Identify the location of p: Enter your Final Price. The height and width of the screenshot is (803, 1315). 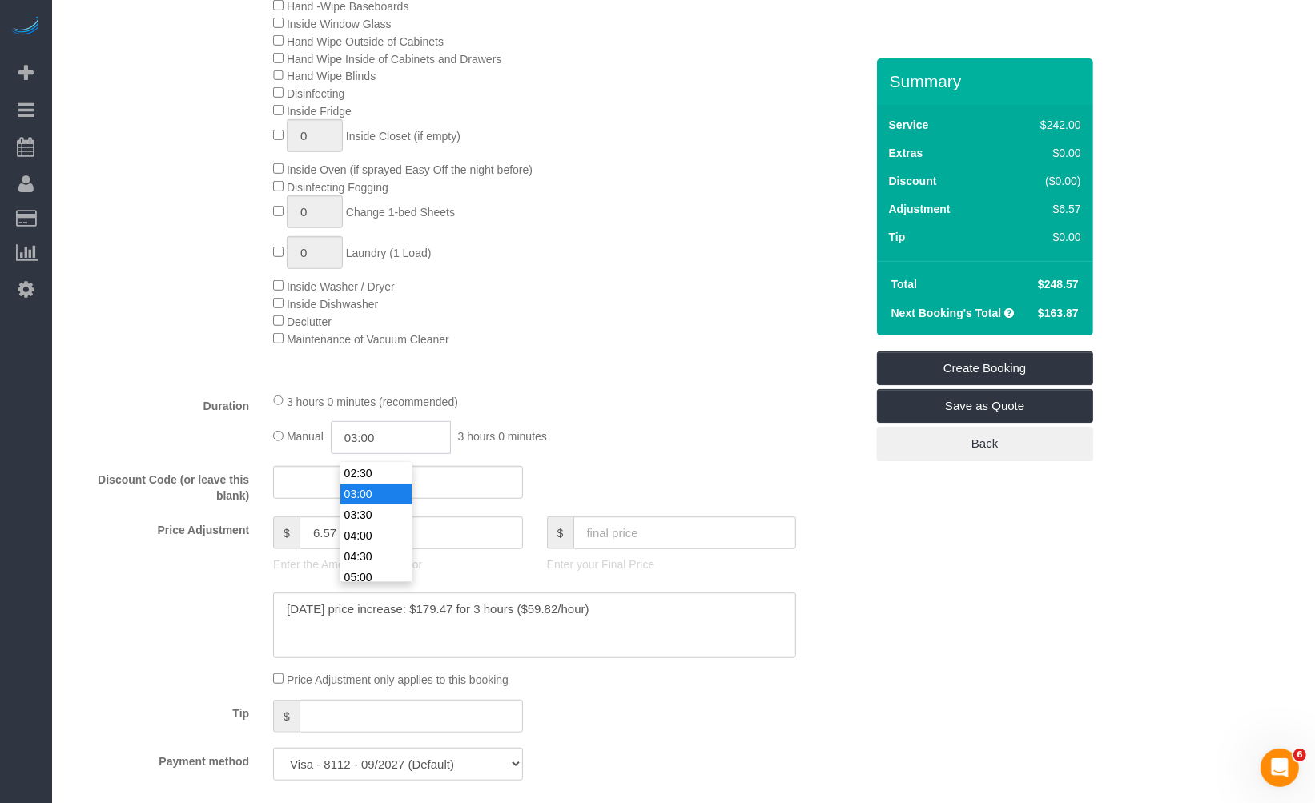
(672, 565).